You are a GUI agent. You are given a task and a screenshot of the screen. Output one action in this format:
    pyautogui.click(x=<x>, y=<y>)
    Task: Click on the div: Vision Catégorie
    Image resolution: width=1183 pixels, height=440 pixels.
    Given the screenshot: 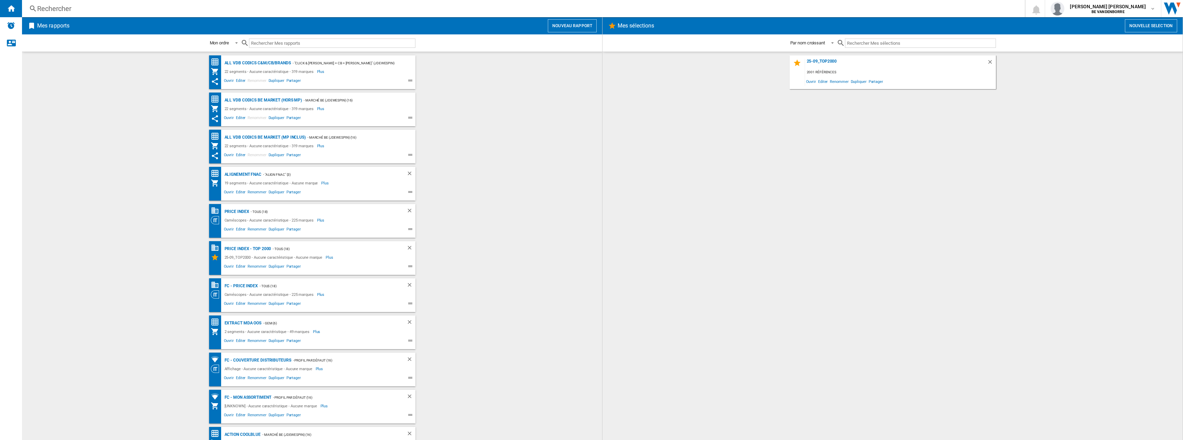 What is the action you would take?
    pyautogui.click(x=217, y=220)
    